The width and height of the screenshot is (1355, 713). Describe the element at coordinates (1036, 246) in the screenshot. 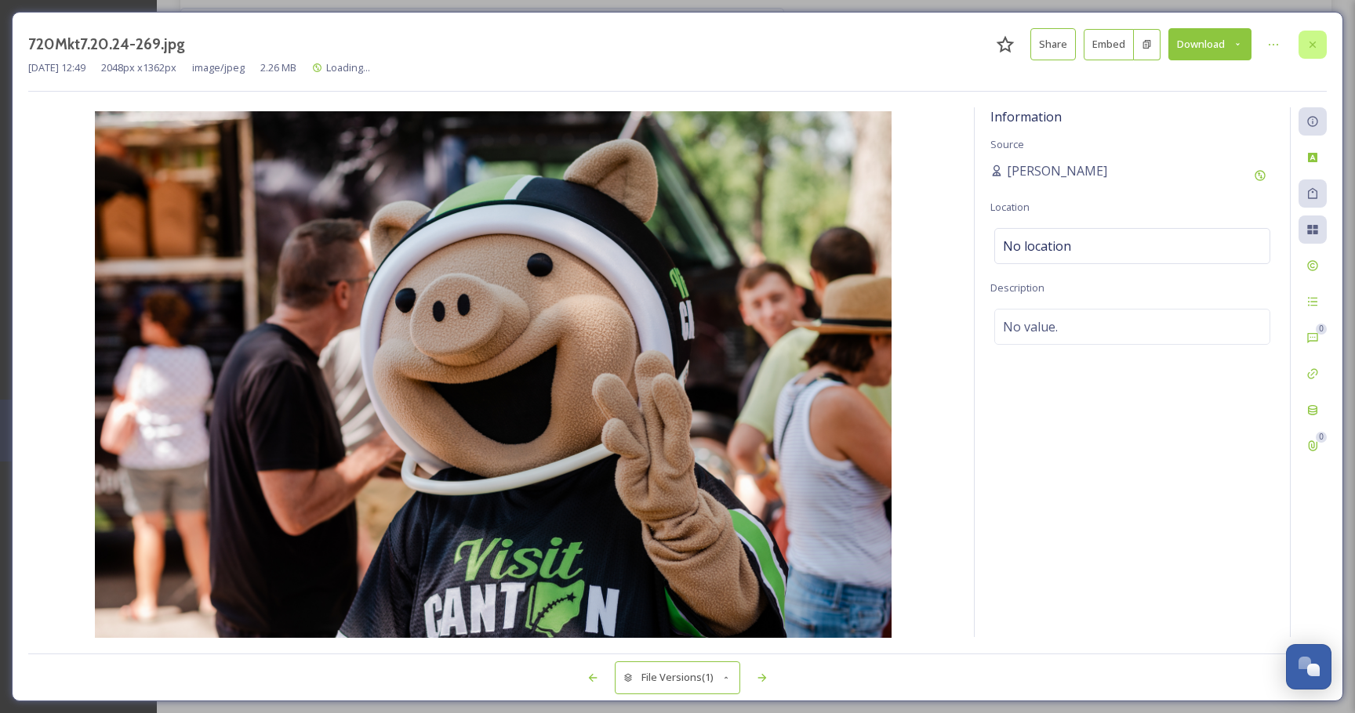

I see `span: No location` at that location.